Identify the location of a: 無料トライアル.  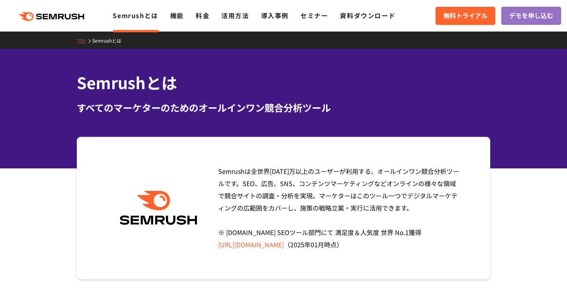
(466, 16).